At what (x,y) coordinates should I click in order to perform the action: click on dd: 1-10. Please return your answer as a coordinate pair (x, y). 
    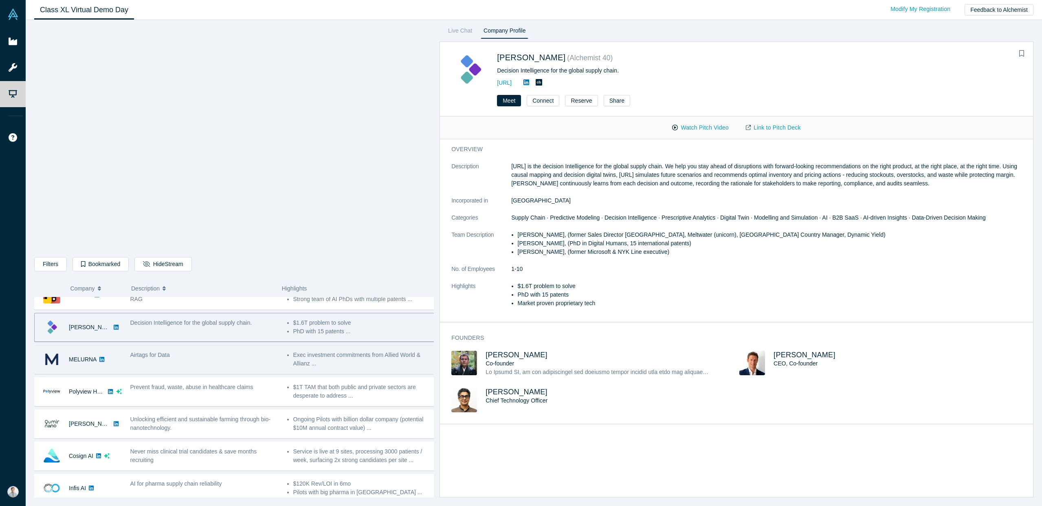
    Looking at the image, I should click on (769, 269).